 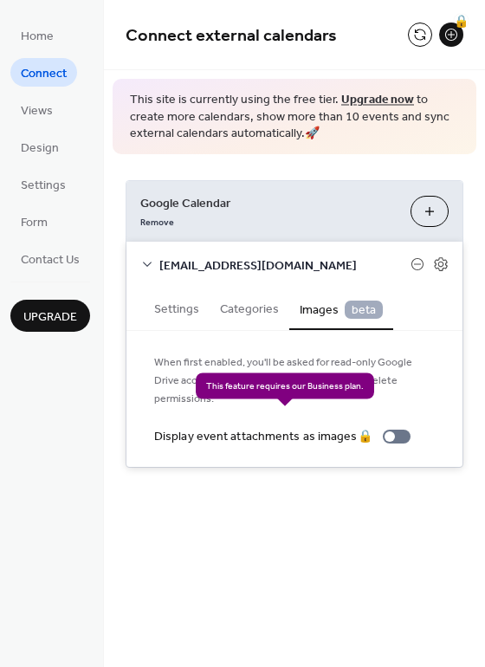 I want to click on button: Categories, so click(x=249, y=307).